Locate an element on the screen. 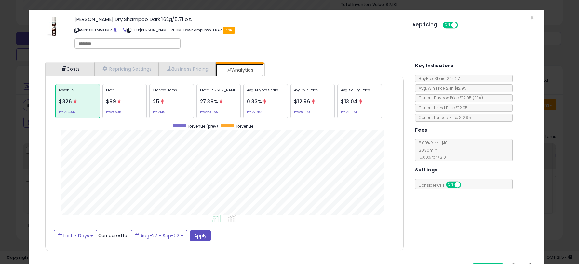 This screenshot has width=579, height=264. small: Prev: $2,047 is located at coordinates (67, 112).